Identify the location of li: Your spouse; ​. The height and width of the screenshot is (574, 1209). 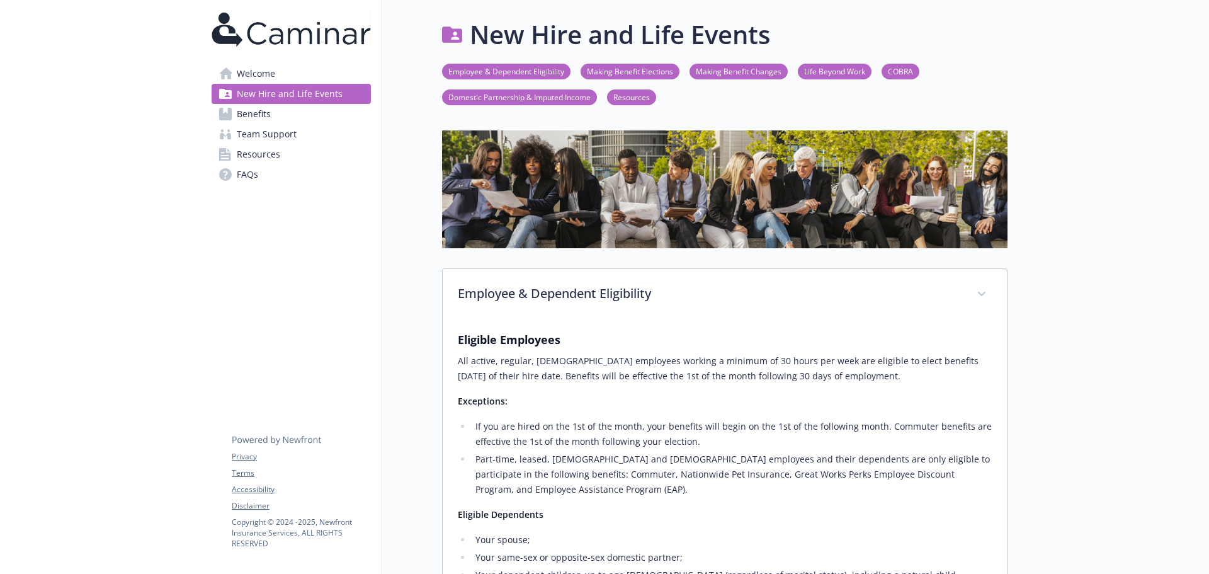
(732, 540).